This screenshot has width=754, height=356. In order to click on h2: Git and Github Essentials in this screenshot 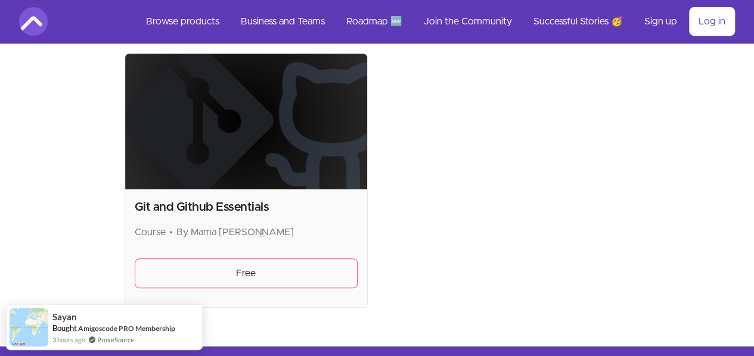, I will do `click(246, 207)`.